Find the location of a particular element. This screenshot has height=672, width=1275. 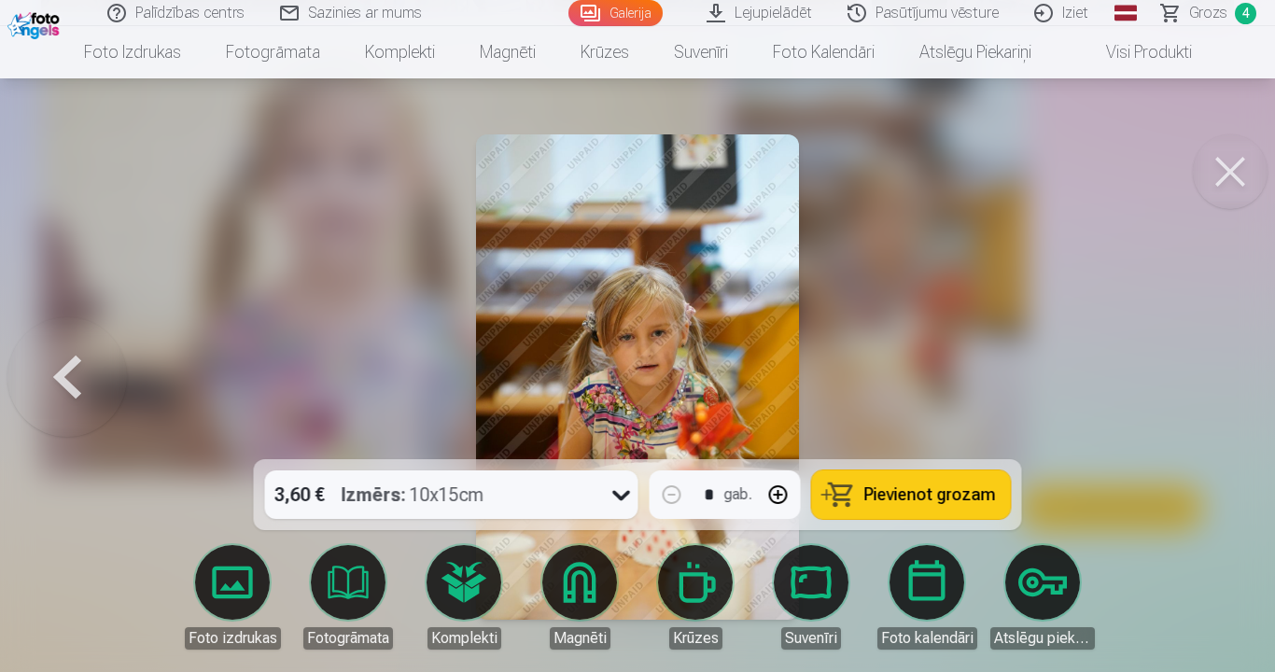

a: Visi produkti is located at coordinates (1134, 52).